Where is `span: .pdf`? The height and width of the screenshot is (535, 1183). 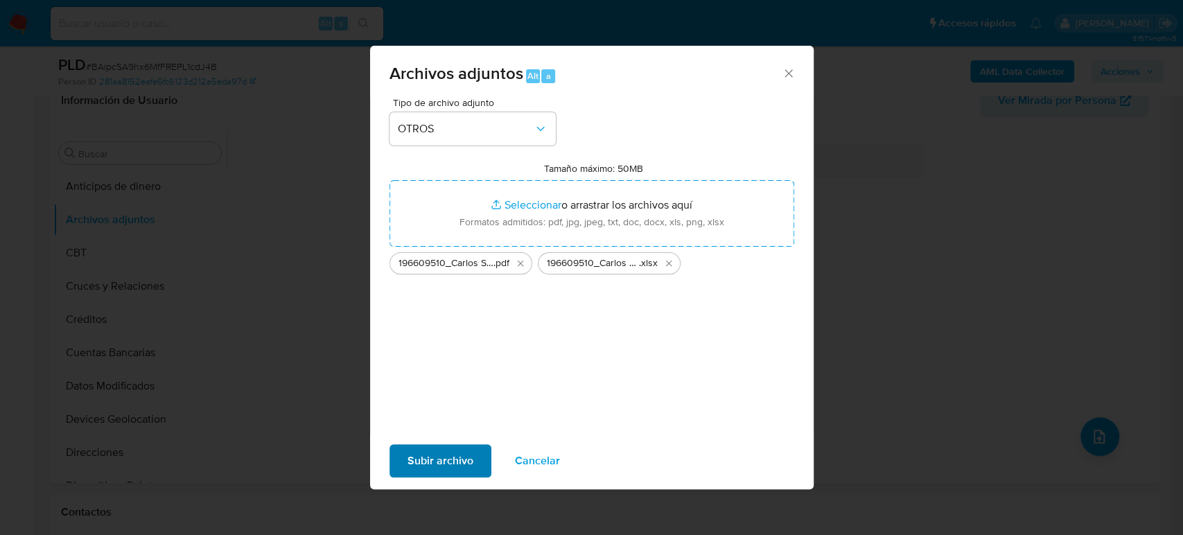
span: .pdf is located at coordinates (501, 263).